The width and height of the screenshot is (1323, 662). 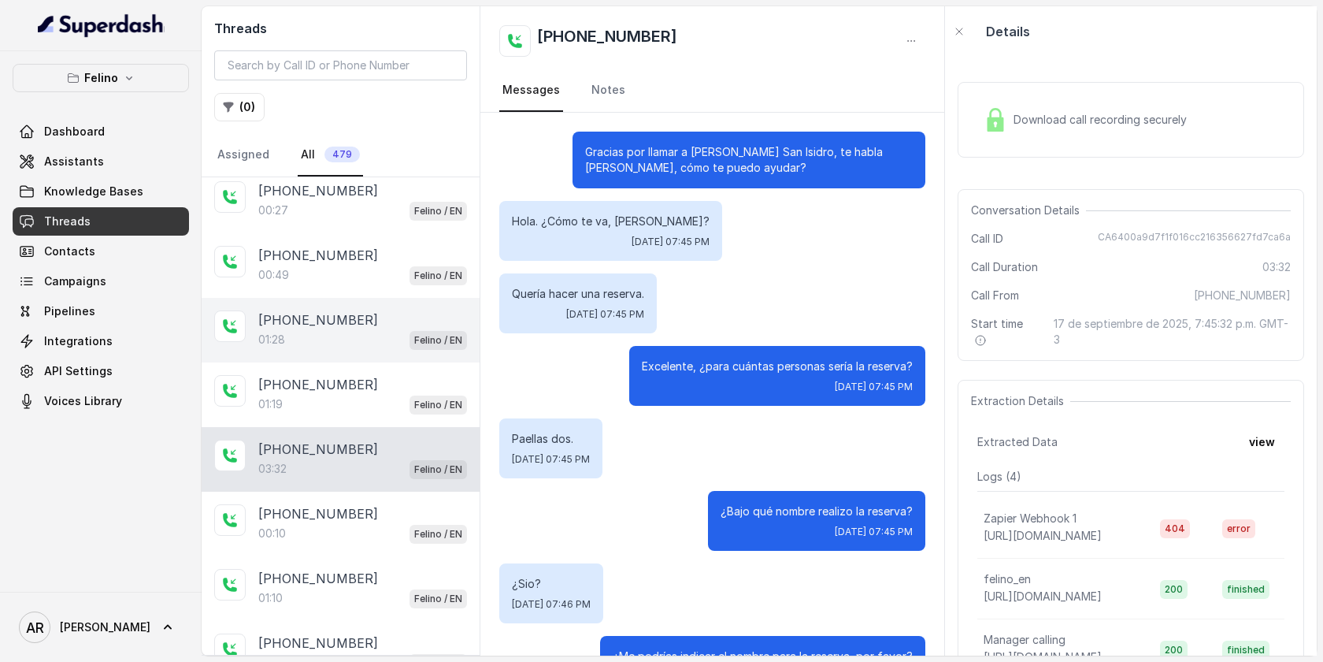 What do you see at coordinates (551, 584) in the screenshot?
I see `p: ¿Sio?` at bounding box center [551, 584].